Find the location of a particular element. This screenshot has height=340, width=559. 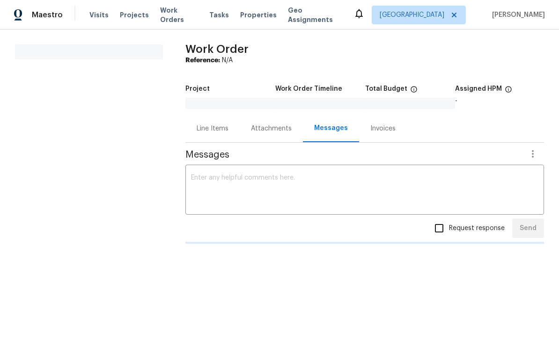

div: N/A is located at coordinates (365, 60).